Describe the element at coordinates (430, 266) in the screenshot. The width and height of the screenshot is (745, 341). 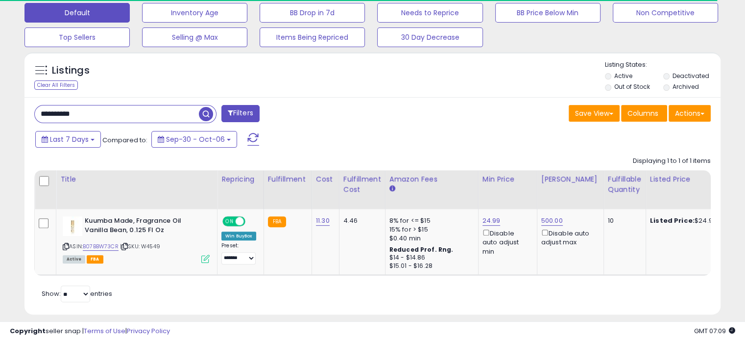
I see `div: $15.01 - $16.28` at that location.